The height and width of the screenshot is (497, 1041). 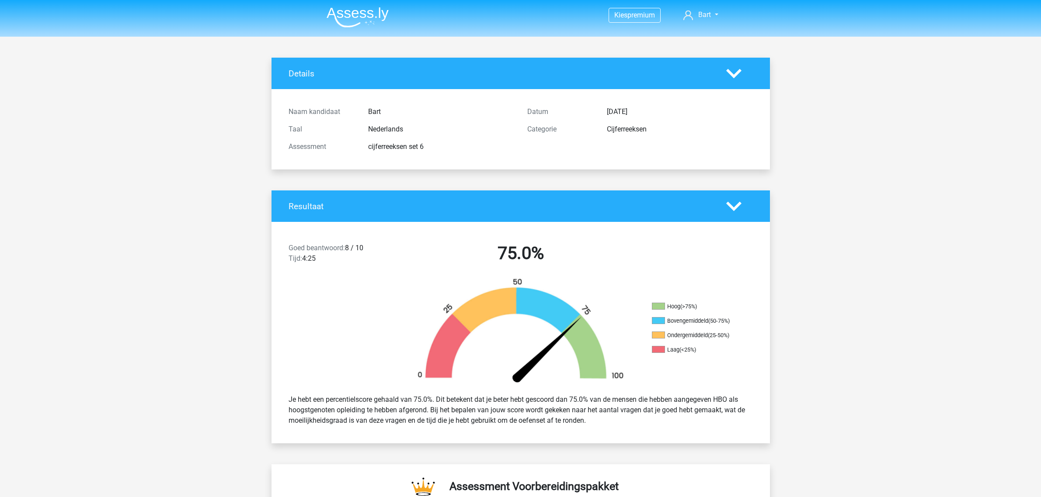 I want to click on li: Hoog, so click(x=695, y=307).